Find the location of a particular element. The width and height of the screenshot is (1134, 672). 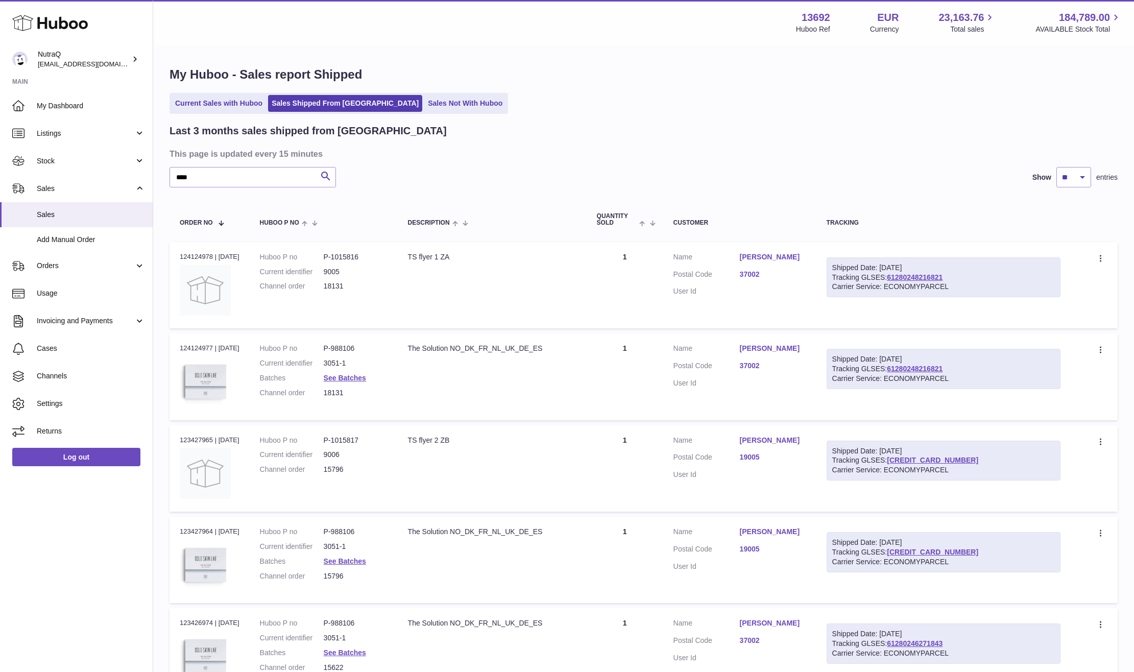

dd: 9006 is located at coordinates (355, 454).